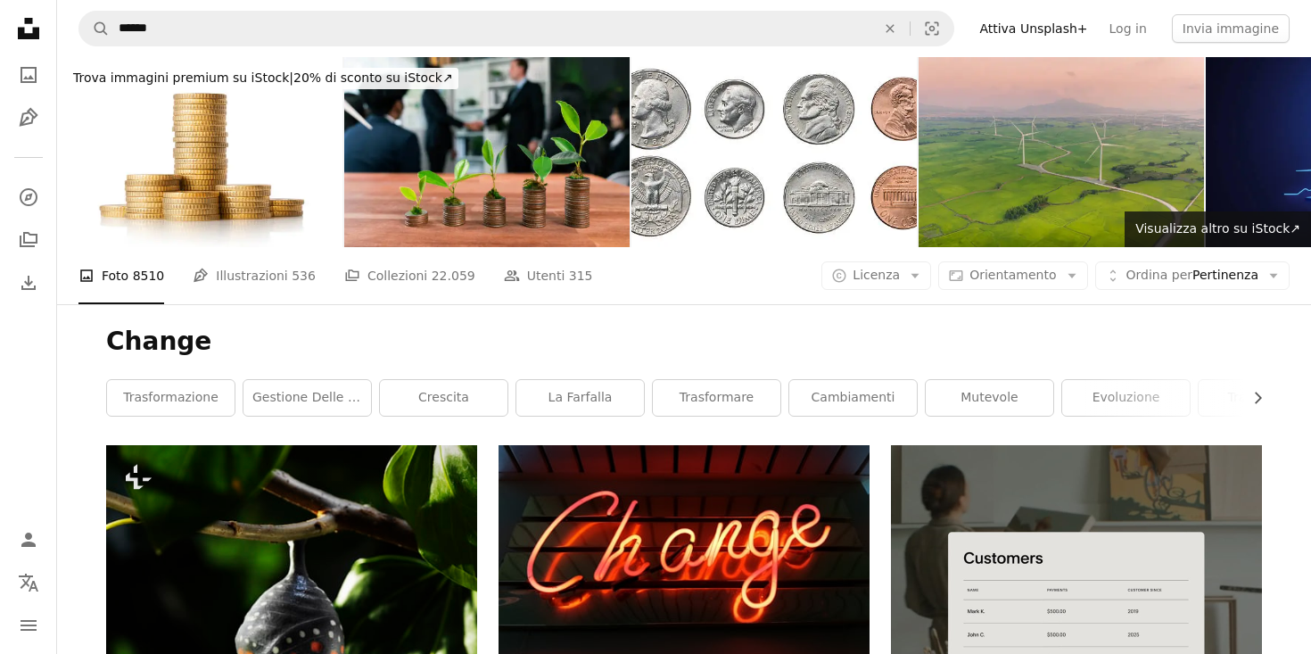 The height and width of the screenshot is (654, 1311). What do you see at coordinates (263, 78) in the screenshot?
I see `div: 20% di sconto su iStock ↗` at bounding box center [263, 78].